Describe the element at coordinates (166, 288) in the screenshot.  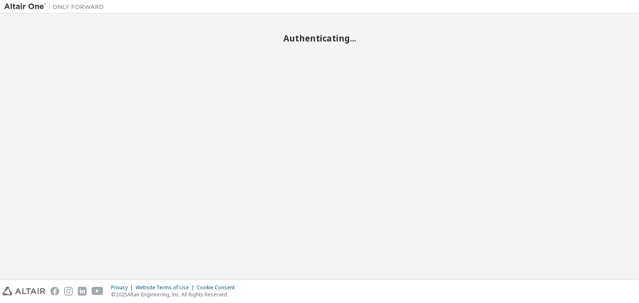
I see `div: Website Terms of Use` at that location.